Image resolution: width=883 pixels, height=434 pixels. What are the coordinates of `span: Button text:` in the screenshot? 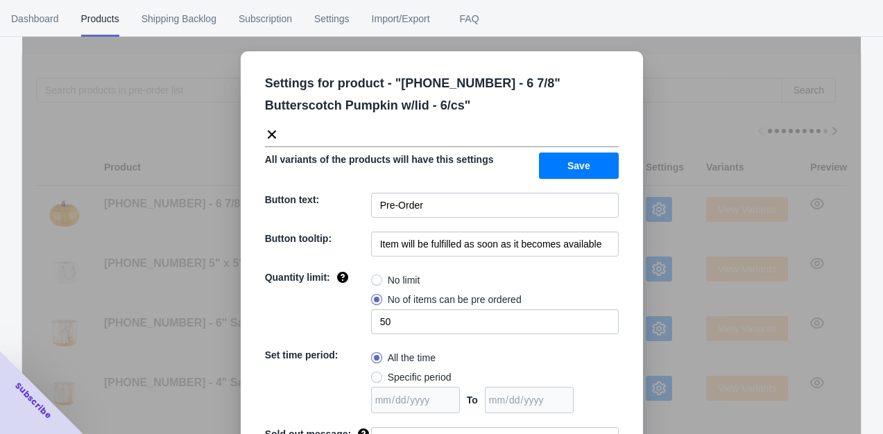 It's located at (292, 200).